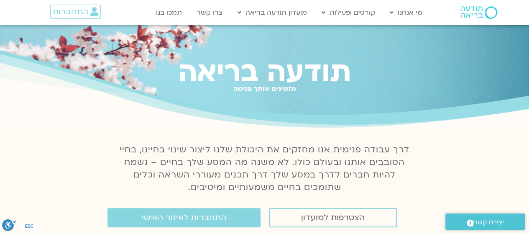 The width and height of the screenshot is (529, 234). I want to click on a: התחברות, so click(75, 12).